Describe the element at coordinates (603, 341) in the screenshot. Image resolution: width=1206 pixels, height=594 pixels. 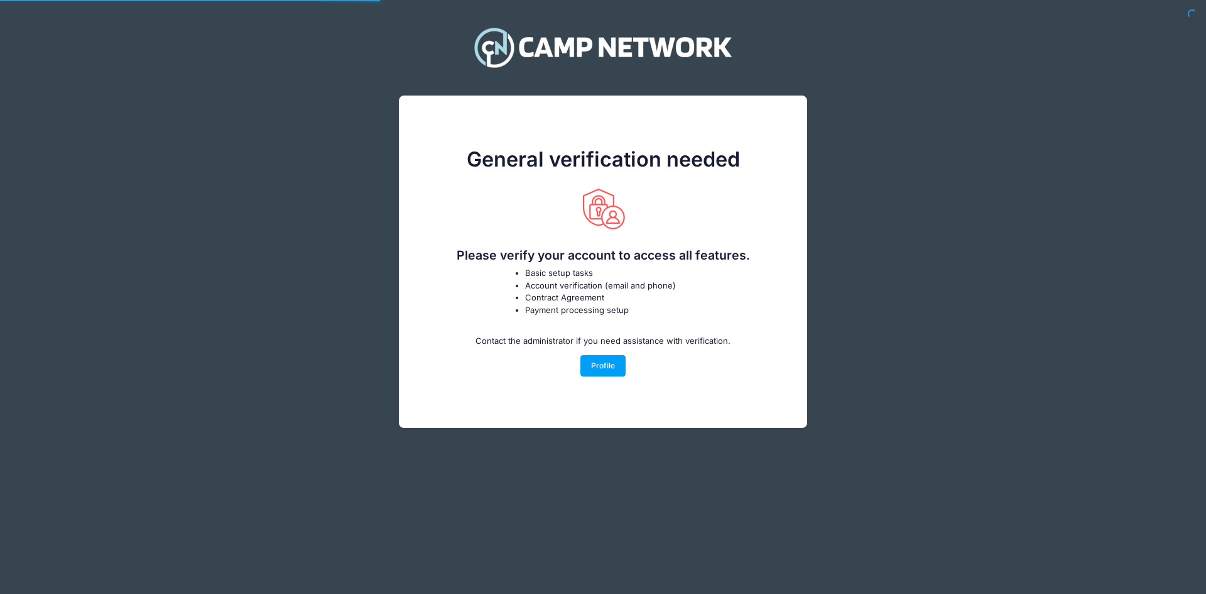
I see `p: Contact the administrator if you need assistance with verification.` at that location.